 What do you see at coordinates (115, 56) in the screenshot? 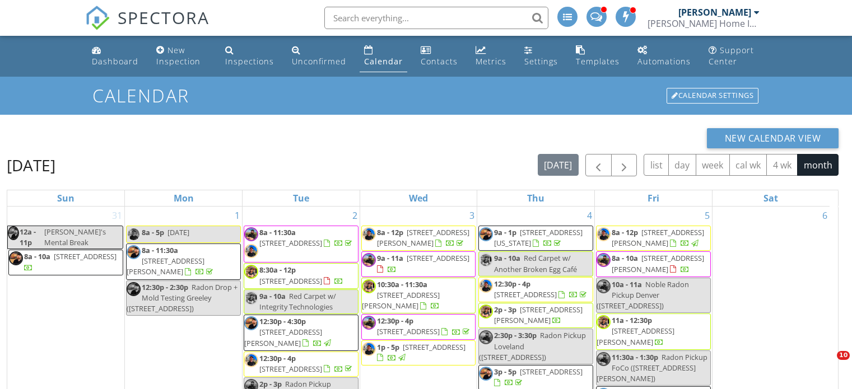
I see `a: Dashboard` at bounding box center [115, 56].